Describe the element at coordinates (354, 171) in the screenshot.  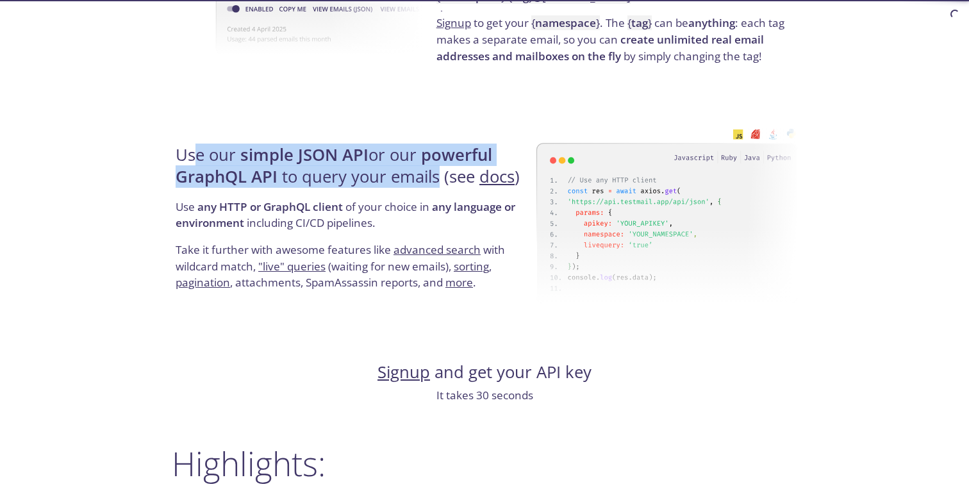
I see `h4: Use our or our to query your emails (see )` at that location.